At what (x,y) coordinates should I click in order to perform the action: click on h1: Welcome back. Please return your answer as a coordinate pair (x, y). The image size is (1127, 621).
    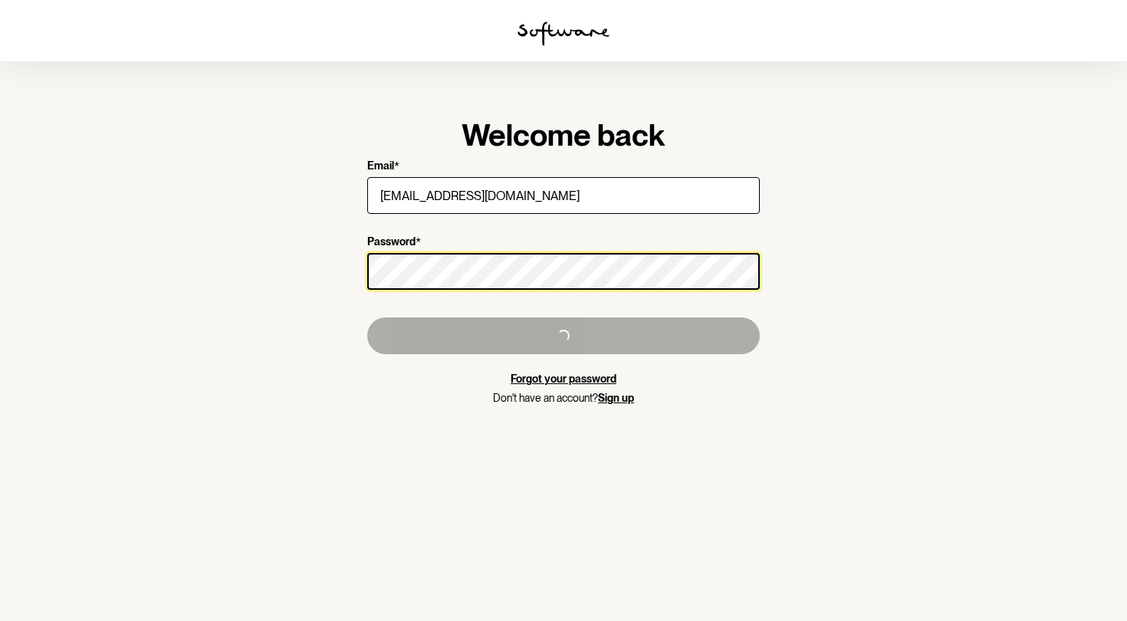
    Looking at the image, I should click on (564, 135).